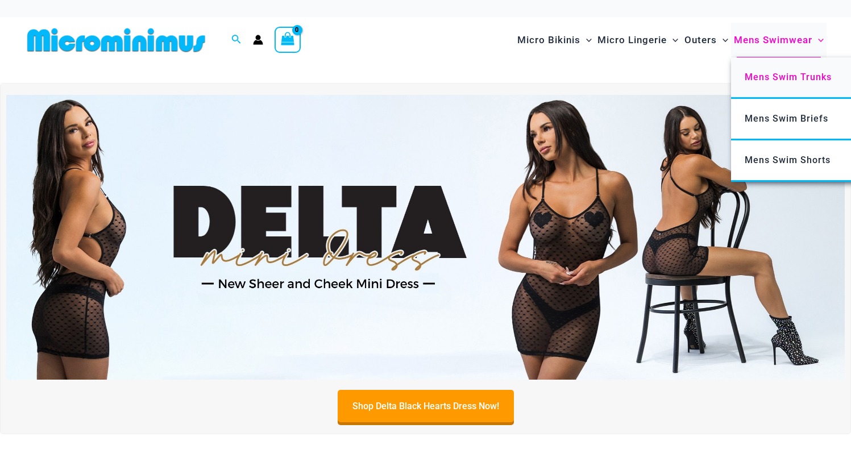 This screenshot has height=470, width=851. What do you see at coordinates (701, 40) in the screenshot?
I see `span: Outers` at bounding box center [701, 40].